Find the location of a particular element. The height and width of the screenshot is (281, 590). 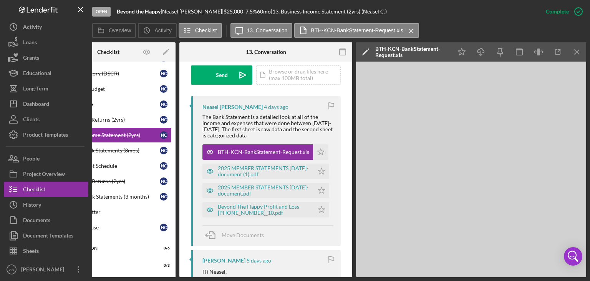

button: Sheets is located at coordinates (46, 251).